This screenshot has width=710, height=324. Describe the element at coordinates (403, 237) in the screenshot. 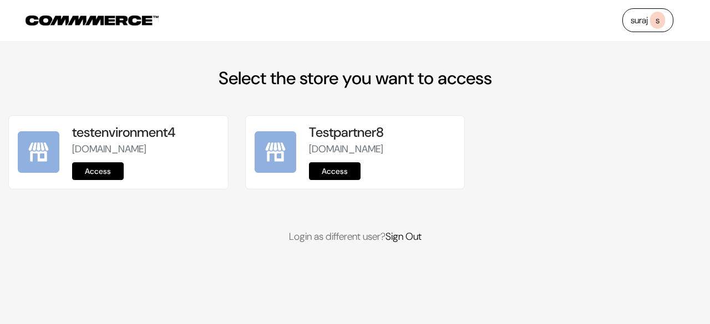

I see `a: Sign Out` at that location.